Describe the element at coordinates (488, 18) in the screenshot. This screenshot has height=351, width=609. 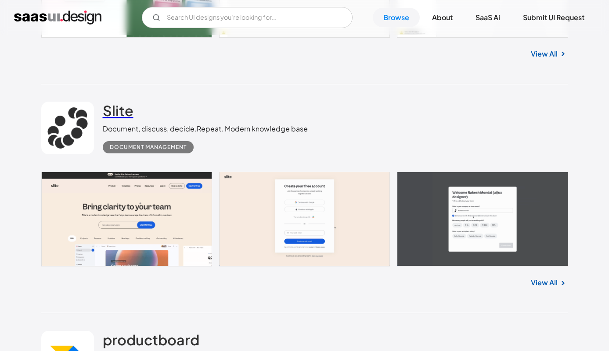
I see `a: SaaS Ai` at that location.